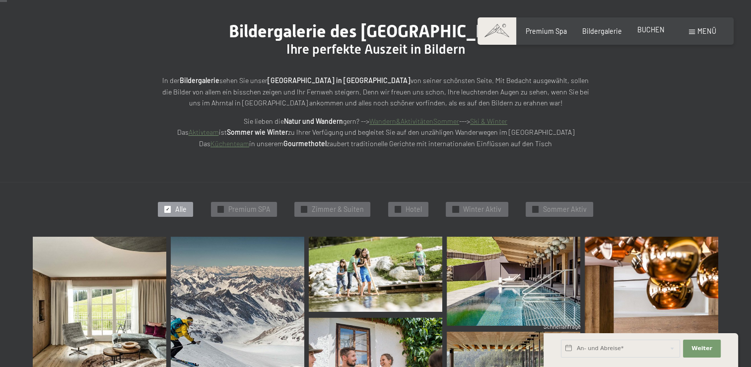 Image resolution: width=751 pixels, height=367 pixels. I want to click on p: Sie lieben die gern? --> ---> Das ist zu Ihrer Verfügung und begleitet Sie auf den unzähligen Wan..., so click(376, 133).